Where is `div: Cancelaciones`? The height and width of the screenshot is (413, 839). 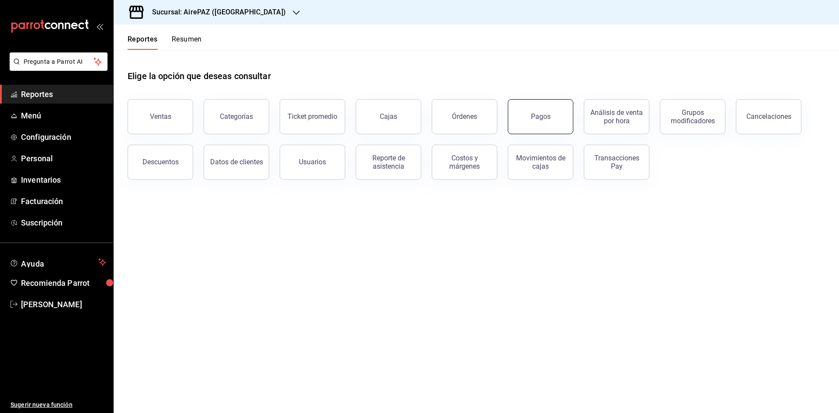
div: Cancelaciones is located at coordinates (769, 116).